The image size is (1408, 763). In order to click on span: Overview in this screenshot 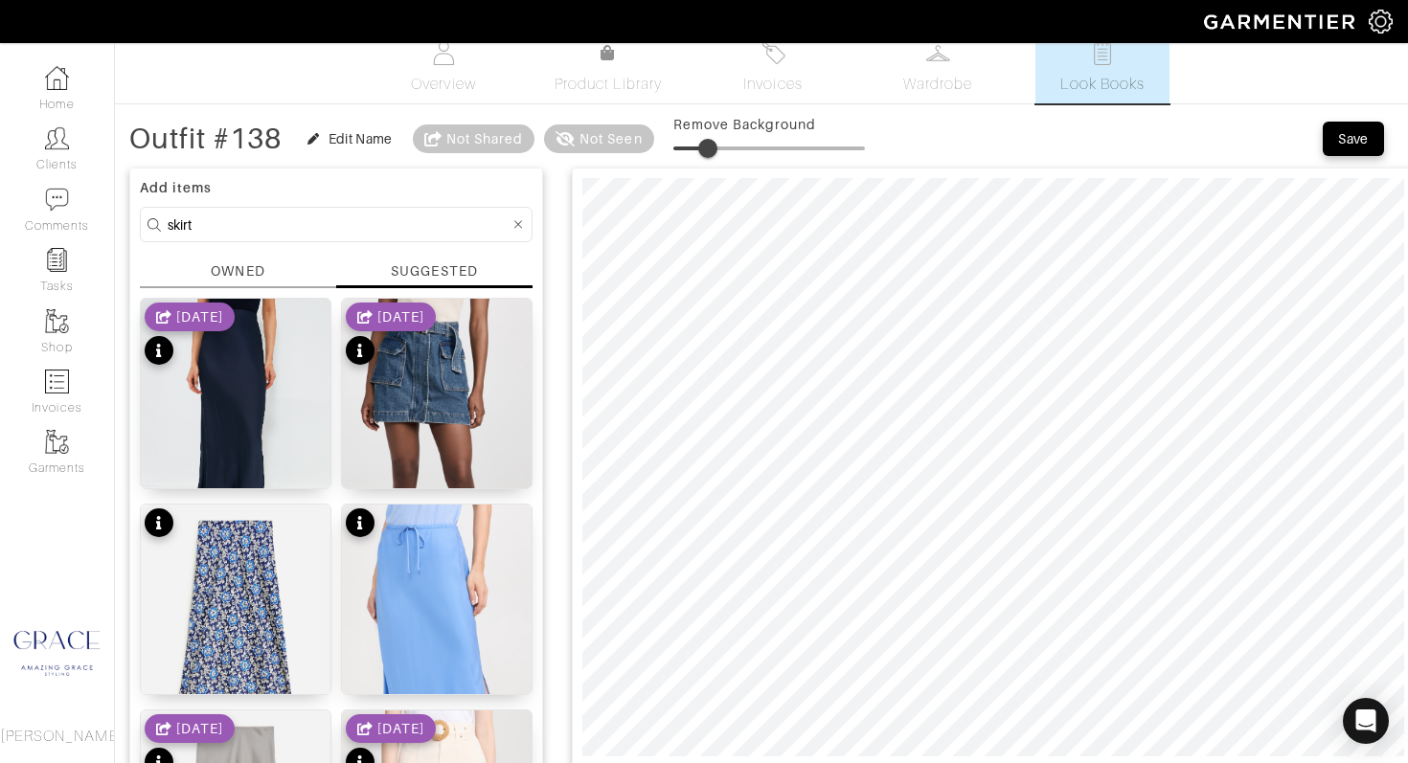, I will do `click(442, 84)`.